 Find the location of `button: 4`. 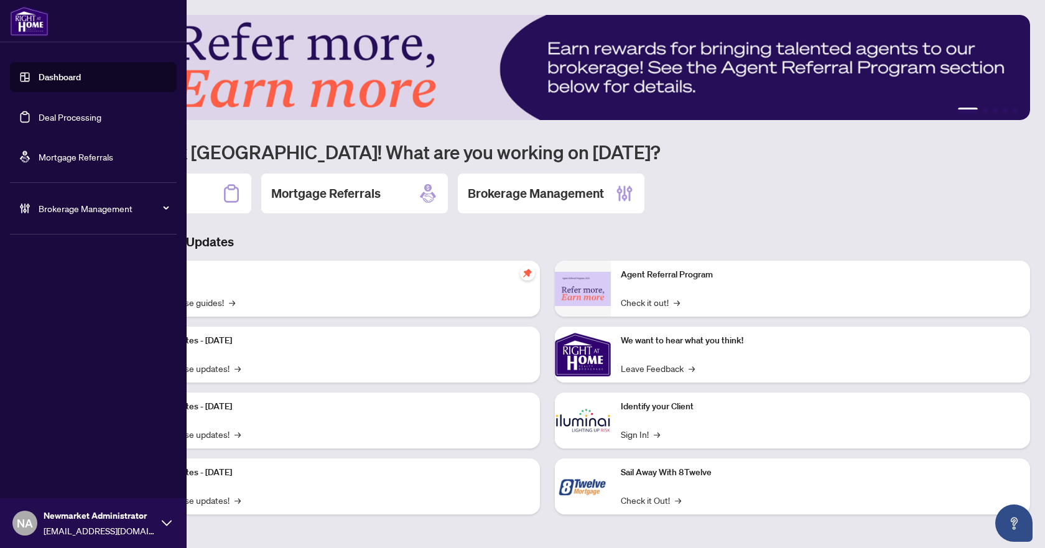

button: 4 is located at coordinates (1005, 110).